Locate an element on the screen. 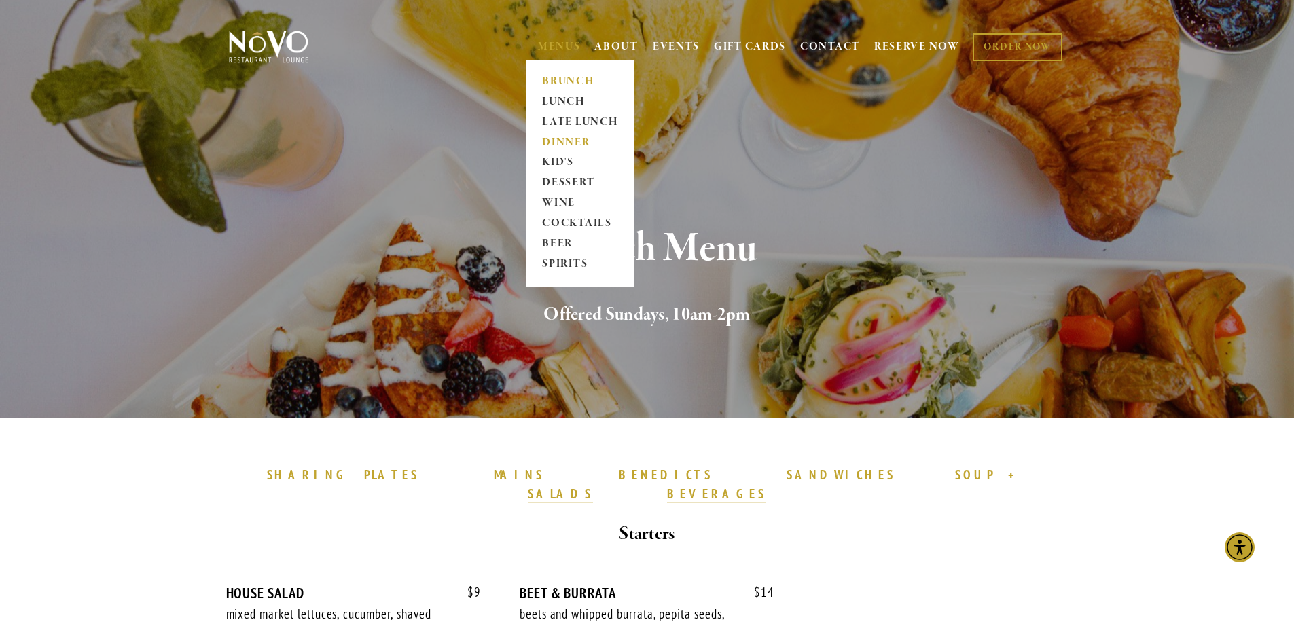 This screenshot has width=1294, height=624. a: DINNER is located at coordinates (580, 143).